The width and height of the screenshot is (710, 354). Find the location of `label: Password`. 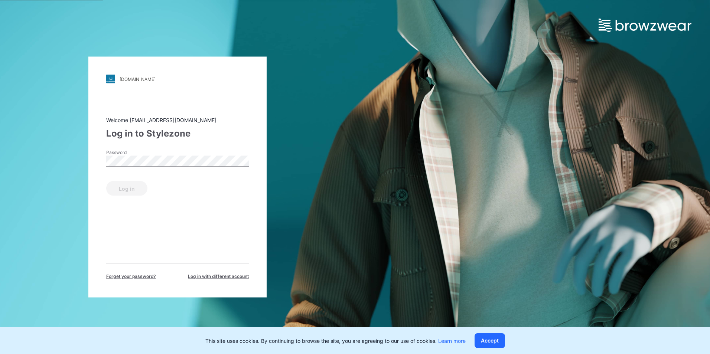

label: Password is located at coordinates (132, 153).